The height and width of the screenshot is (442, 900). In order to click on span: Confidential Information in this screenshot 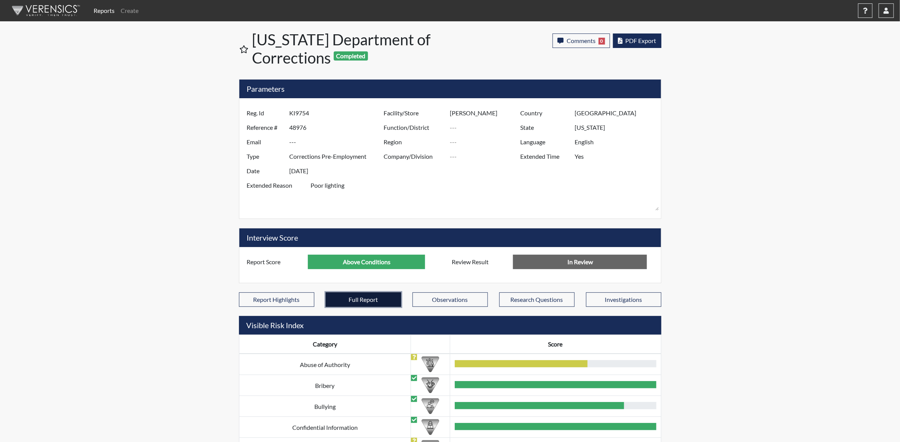, I will do `click(325, 427)`.